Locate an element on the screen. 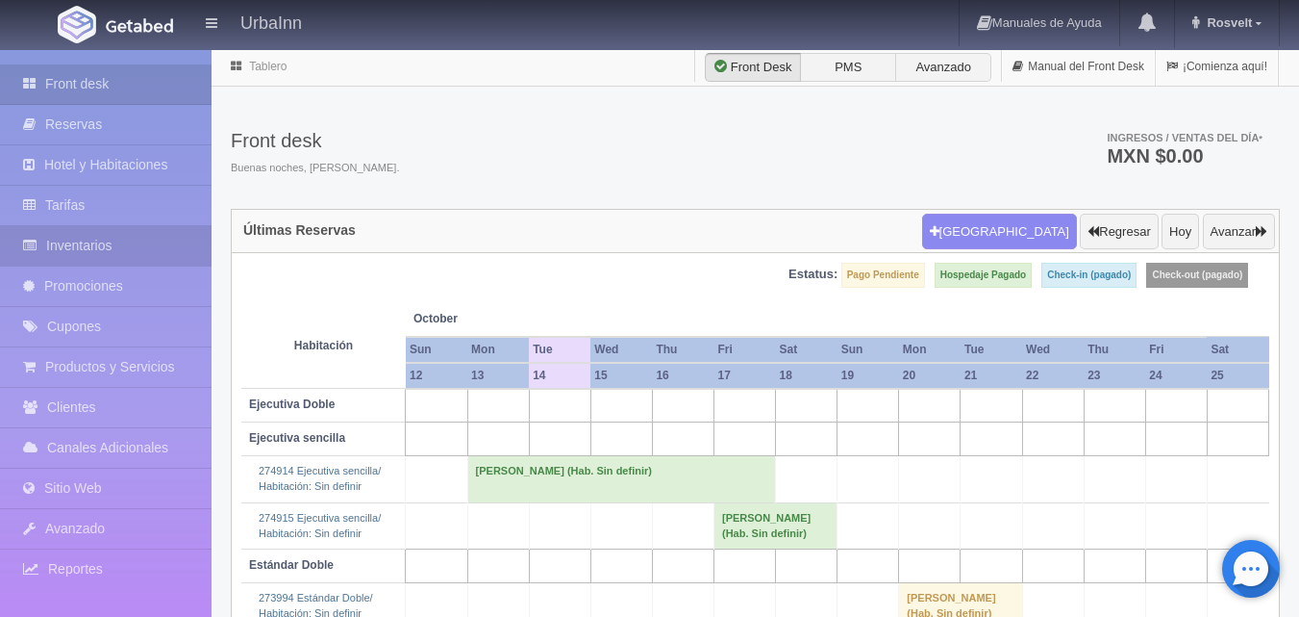  label: Check-in (pagado) is located at coordinates (1089, 275).